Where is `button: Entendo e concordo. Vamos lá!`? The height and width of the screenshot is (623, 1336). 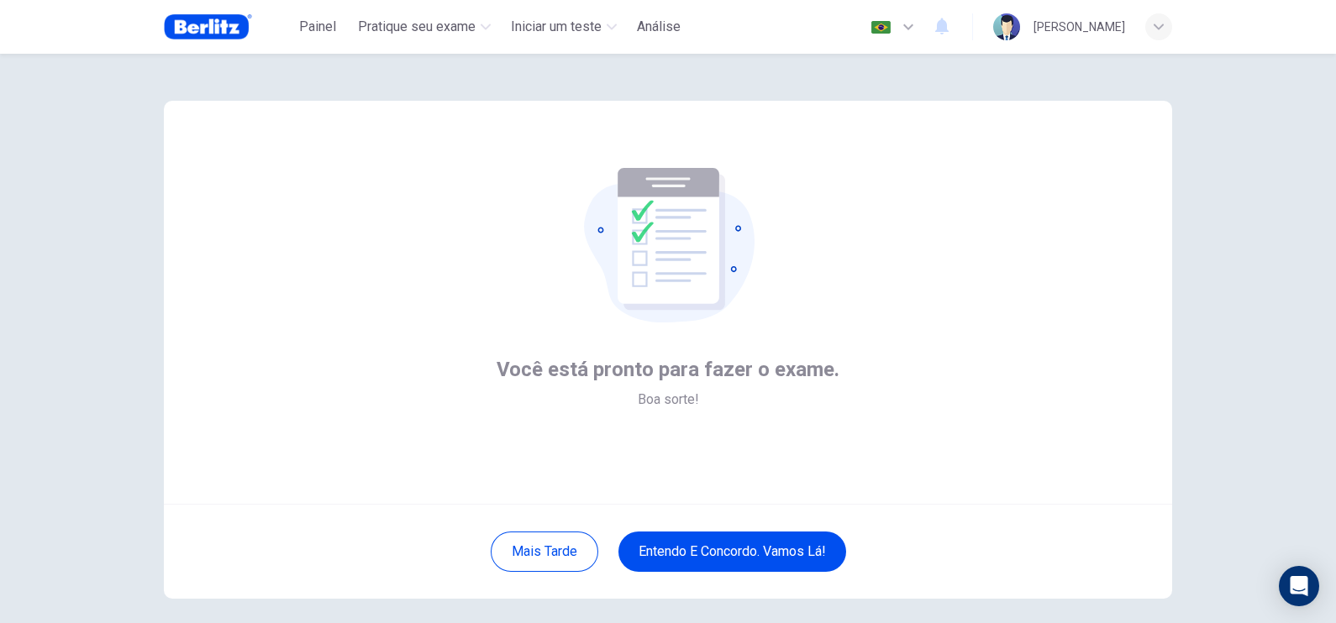 button: Entendo e concordo. Vamos lá! is located at coordinates (732, 552).